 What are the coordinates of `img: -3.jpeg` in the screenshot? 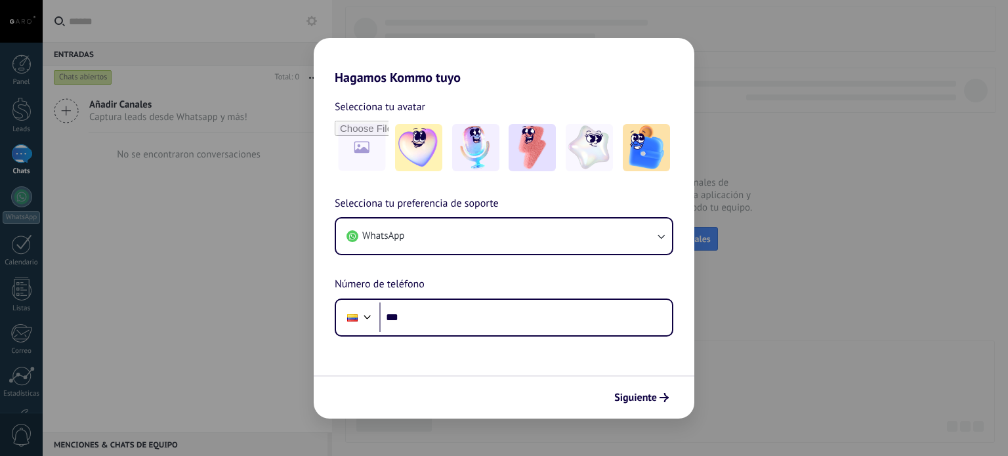 It's located at (532, 148).